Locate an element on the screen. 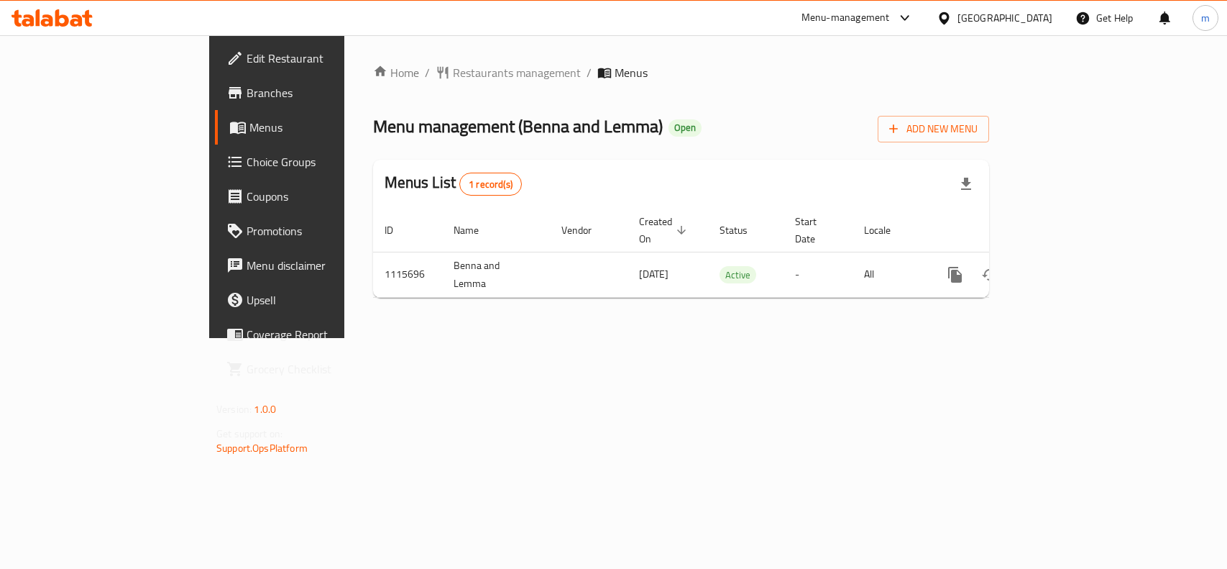 The height and width of the screenshot is (569, 1227). span: Vendor is located at coordinates (586, 230).